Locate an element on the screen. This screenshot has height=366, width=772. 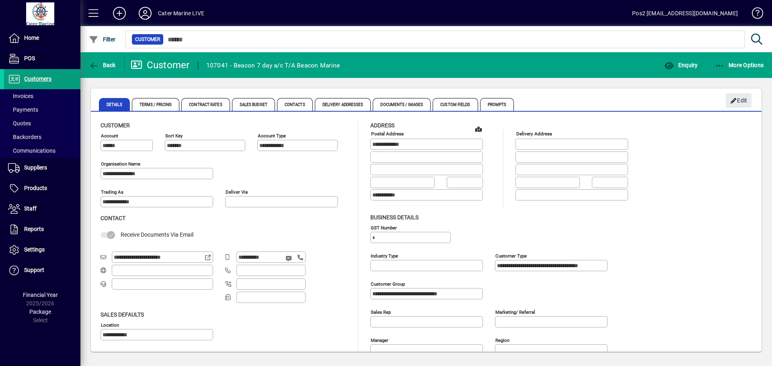
a: POS is located at coordinates (42, 59).